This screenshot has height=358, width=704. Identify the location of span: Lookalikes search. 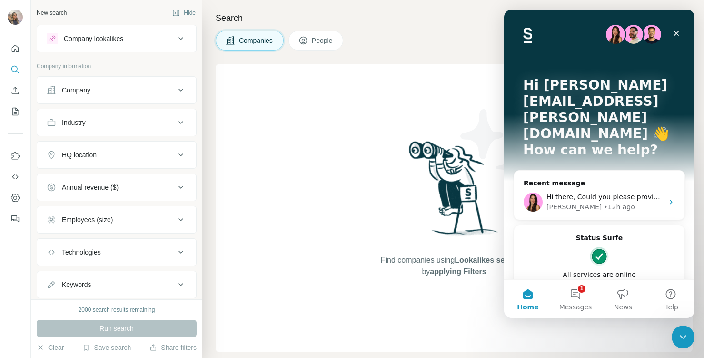
(487, 259).